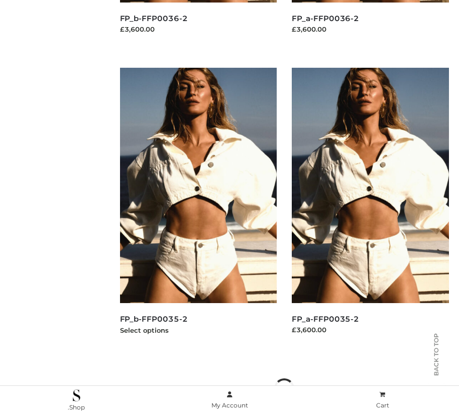 The width and height of the screenshot is (459, 416). I want to click on span: Cart, so click(383, 405).